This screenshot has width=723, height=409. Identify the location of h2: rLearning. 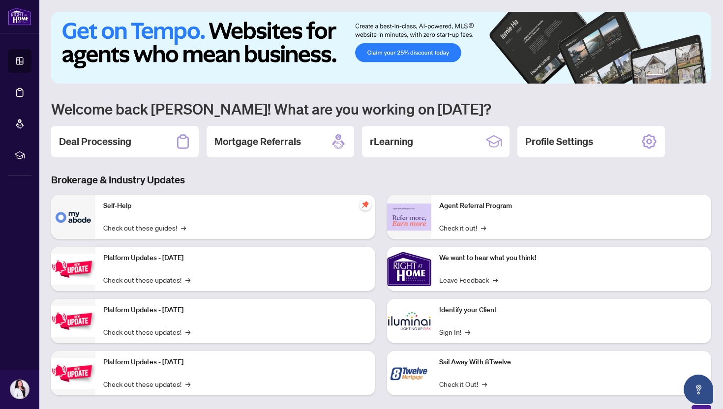
(392, 142).